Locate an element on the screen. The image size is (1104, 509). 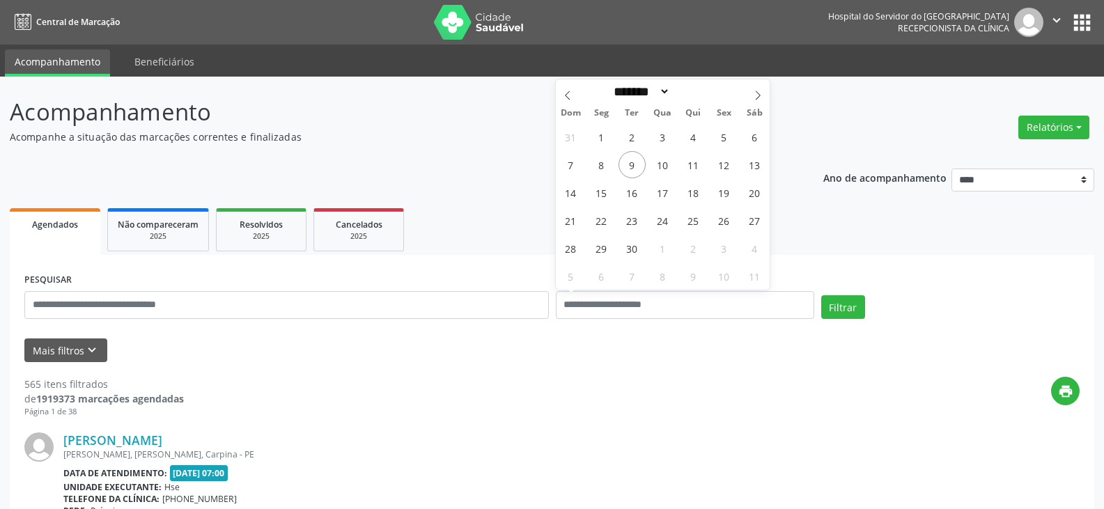
span: Setembro 22, 2025 is located at coordinates (601, 220).